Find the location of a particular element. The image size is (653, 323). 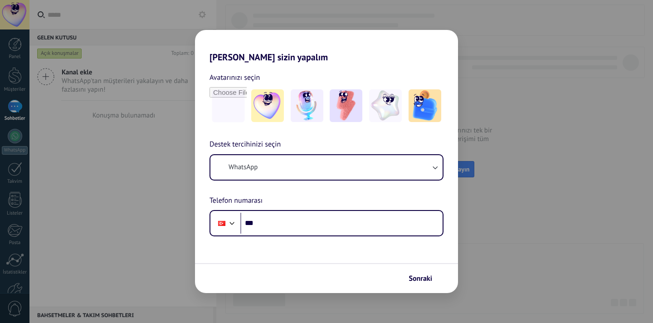

span: Telefon numarası is located at coordinates (236, 201).